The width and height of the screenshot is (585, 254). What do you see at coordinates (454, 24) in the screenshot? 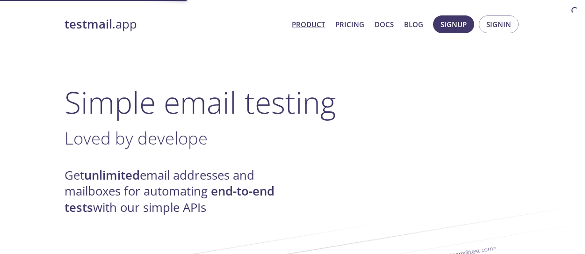
I see `span: Signup` at bounding box center [454, 24].